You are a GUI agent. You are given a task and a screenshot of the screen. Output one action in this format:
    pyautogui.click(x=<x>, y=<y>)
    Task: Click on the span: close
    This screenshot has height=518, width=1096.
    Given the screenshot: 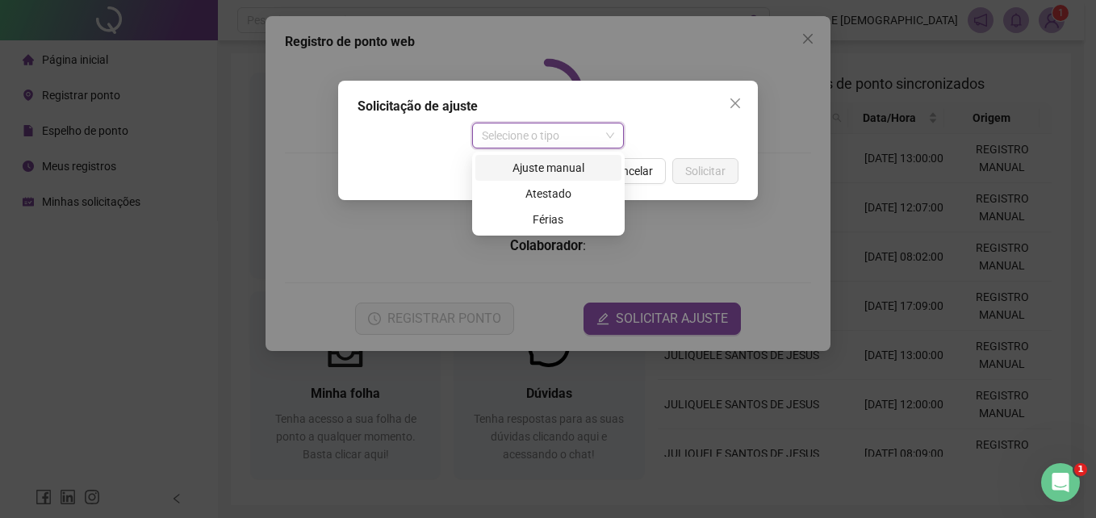 What is the action you would take?
    pyautogui.click(x=735, y=103)
    